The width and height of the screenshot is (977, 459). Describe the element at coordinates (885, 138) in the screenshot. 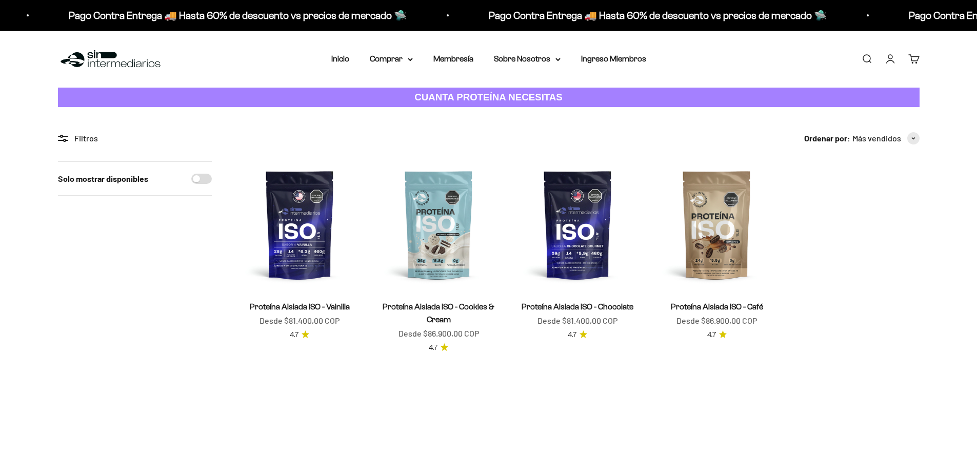

I see `button: Más vendidos` at that location.